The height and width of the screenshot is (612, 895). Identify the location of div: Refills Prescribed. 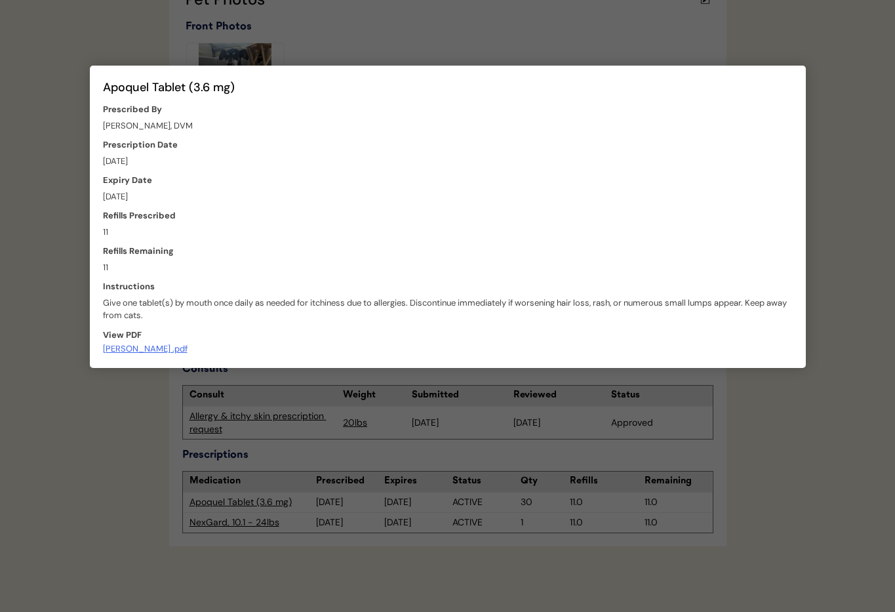
(139, 216).